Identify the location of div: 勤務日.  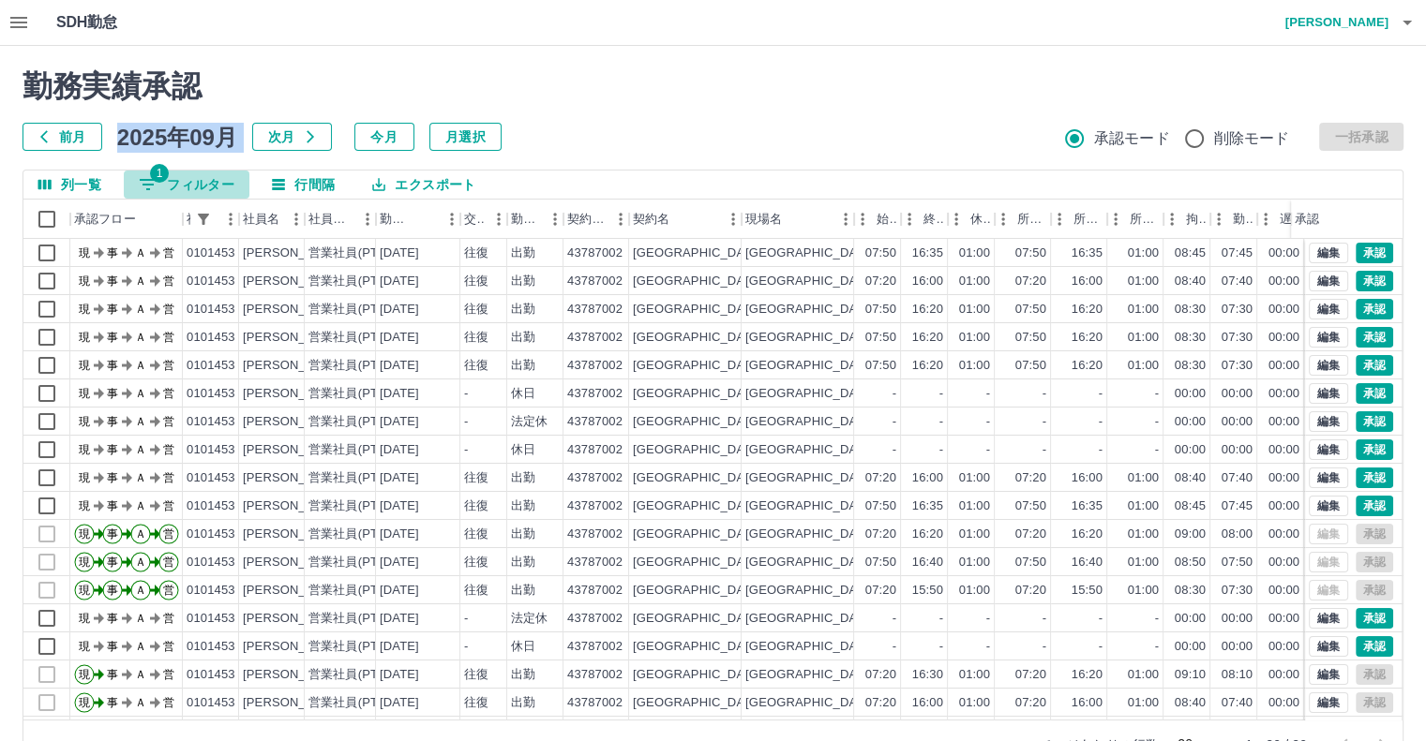
(418, 219).